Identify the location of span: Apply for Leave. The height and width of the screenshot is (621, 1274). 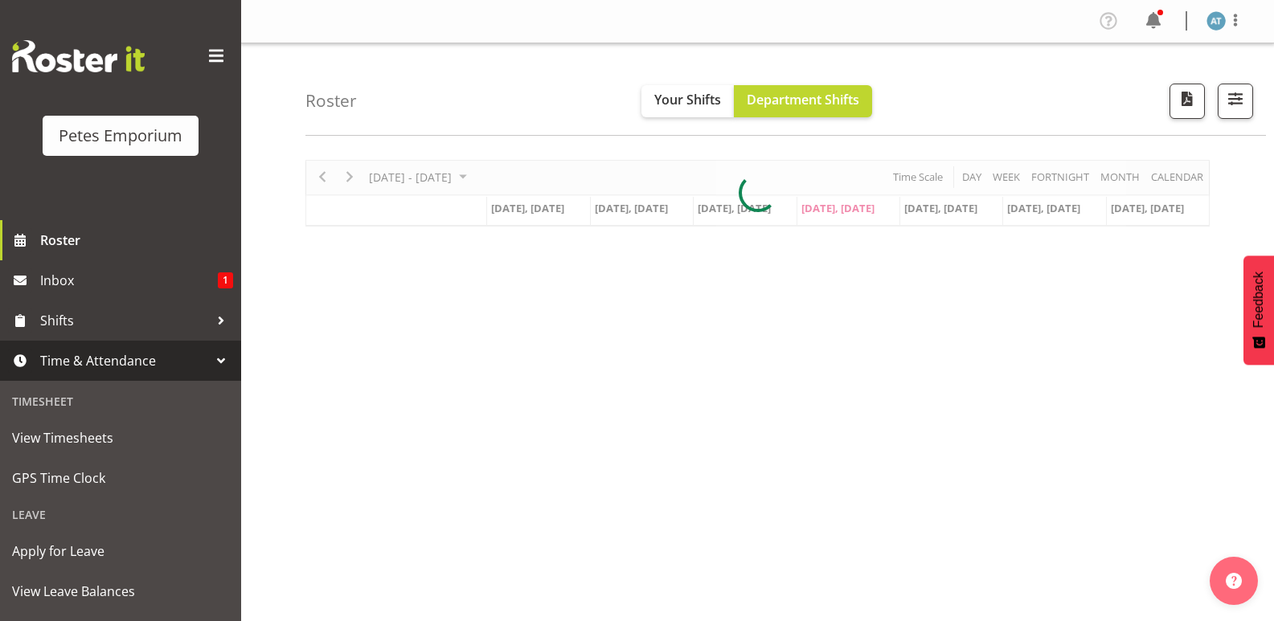
(121, 551).